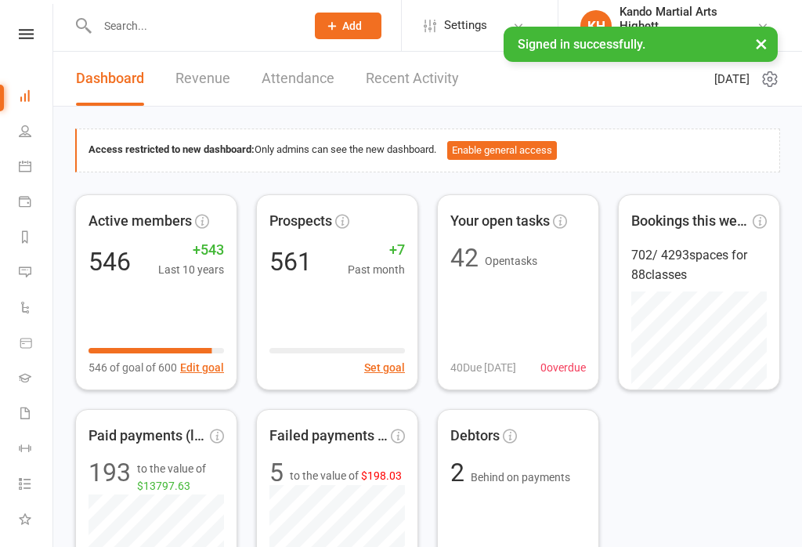 This screenshot has height=547, width=802. What do you see at coordinates (690, 221) in the screenshot?
I see `span: Bookings this week` at bounding box center [690, 221].